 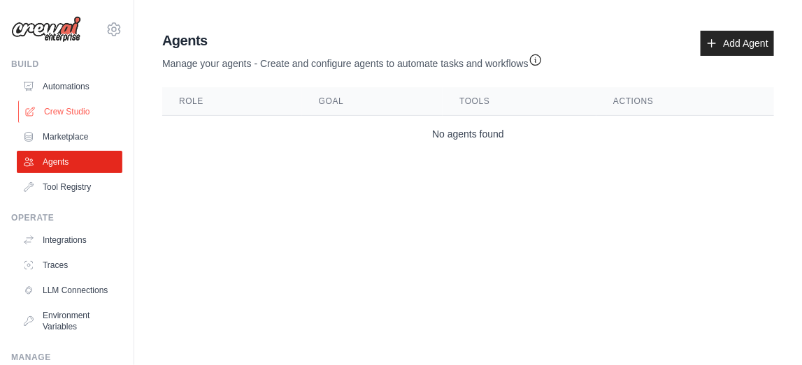 I want to click on p: Manage your agents - Create and configure agents to automate tasks and workflows, so click(x=352, y=60).